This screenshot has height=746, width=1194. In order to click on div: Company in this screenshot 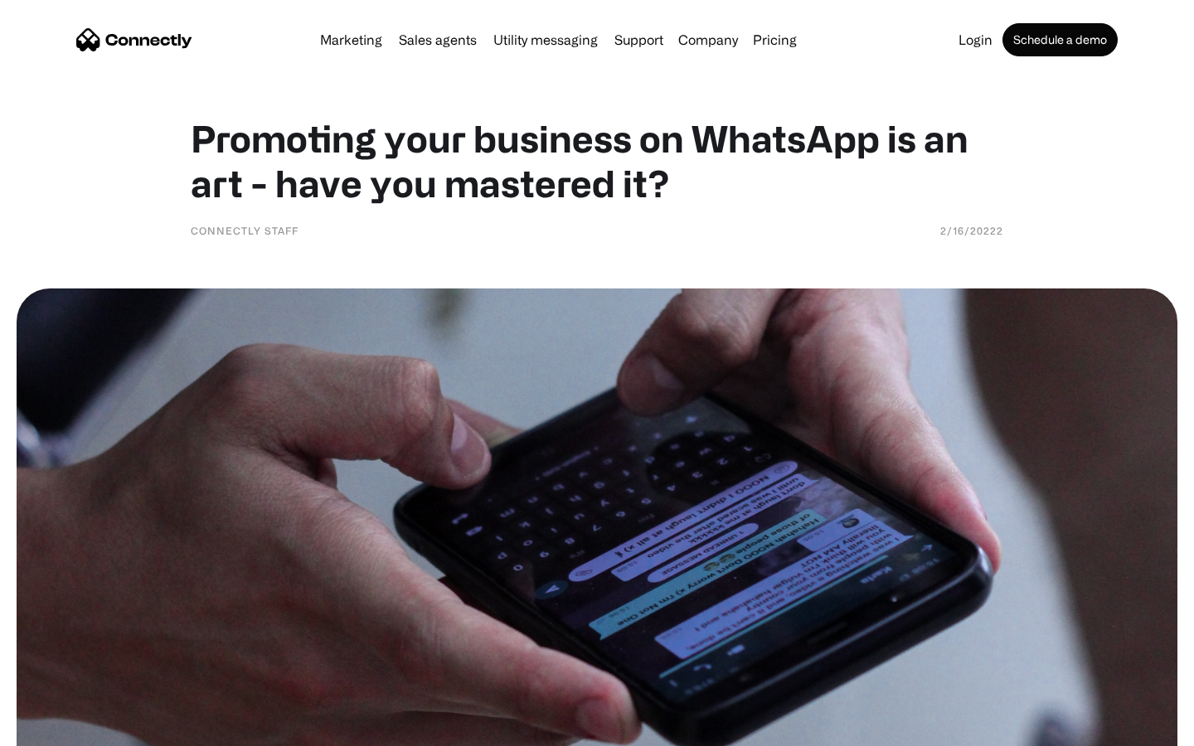, I will do `click(708, 40)`.